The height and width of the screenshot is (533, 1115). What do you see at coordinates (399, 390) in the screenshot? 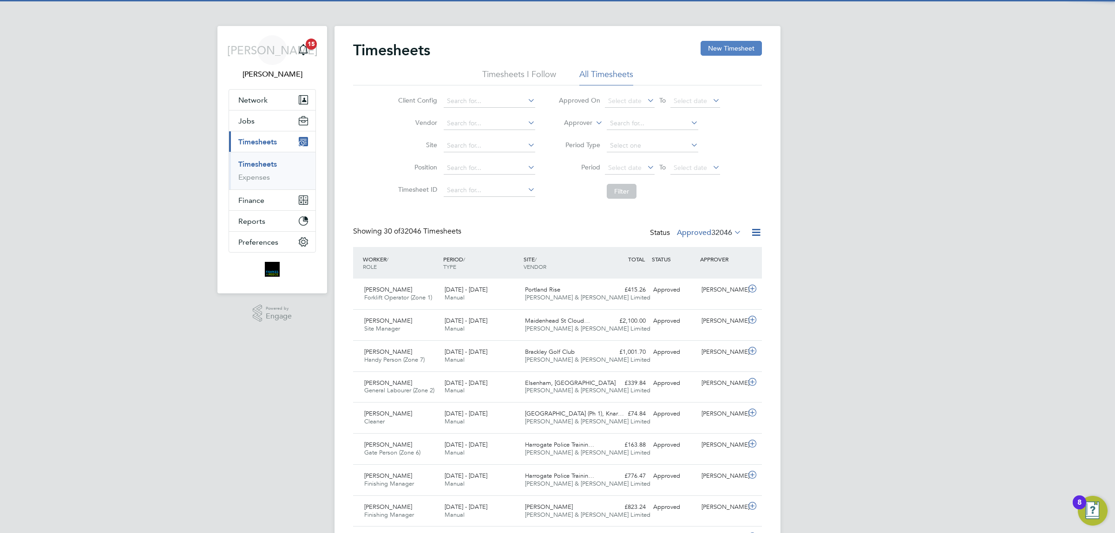
I see `span: General Labourer (Zone 2)` at bounding box center [399, 390].